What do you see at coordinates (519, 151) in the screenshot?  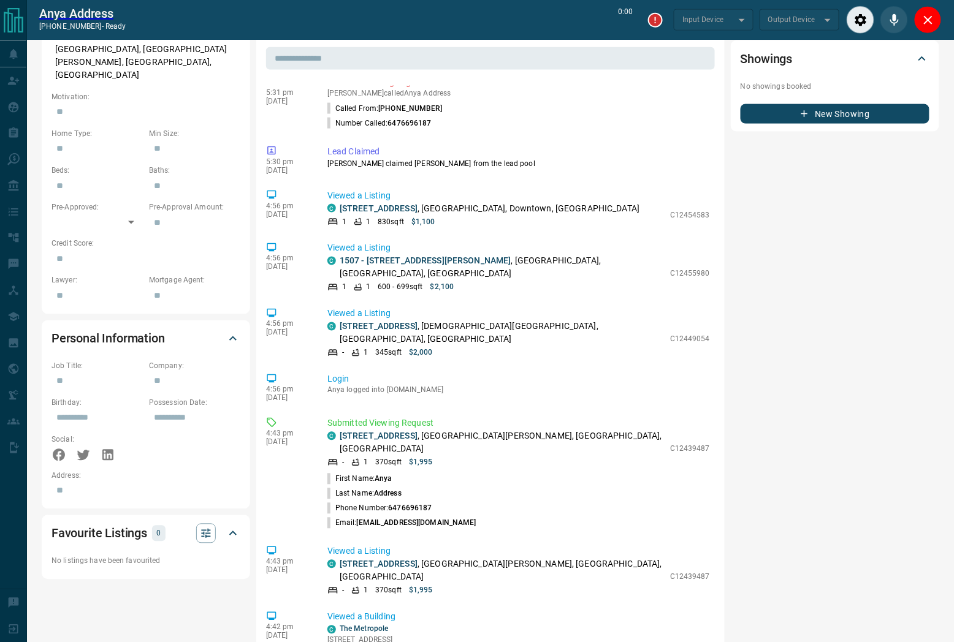 I see `p: Lead Claimed` at bounding box center [519, 151].